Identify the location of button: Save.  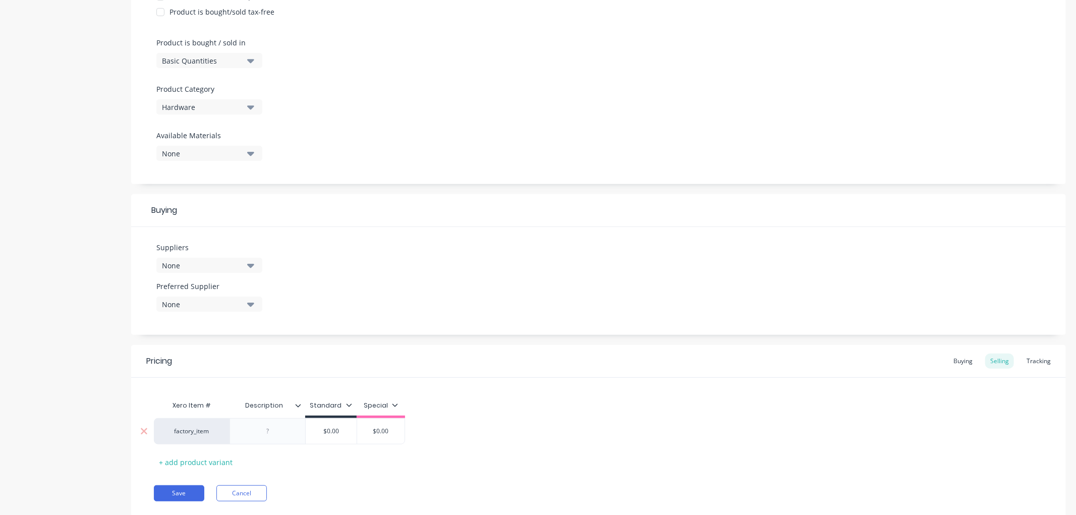
(179, 493).